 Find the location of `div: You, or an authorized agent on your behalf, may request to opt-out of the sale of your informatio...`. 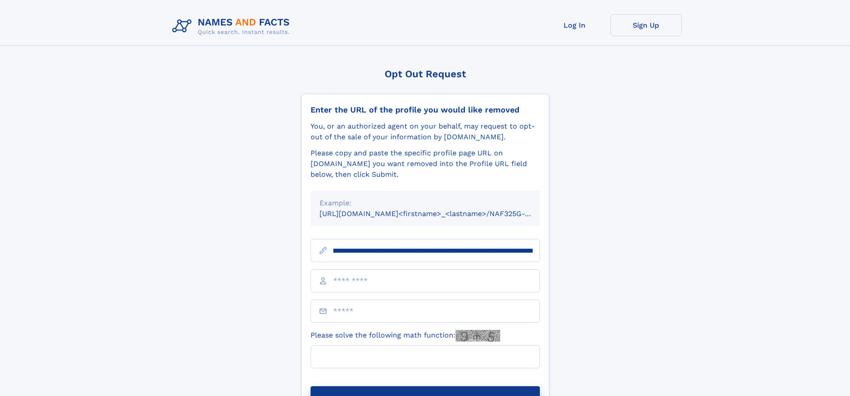

div: You, or an authorized agent on your behalf, may request to opt-out of the sale of your informatio... is located at coordinates (425, 132).